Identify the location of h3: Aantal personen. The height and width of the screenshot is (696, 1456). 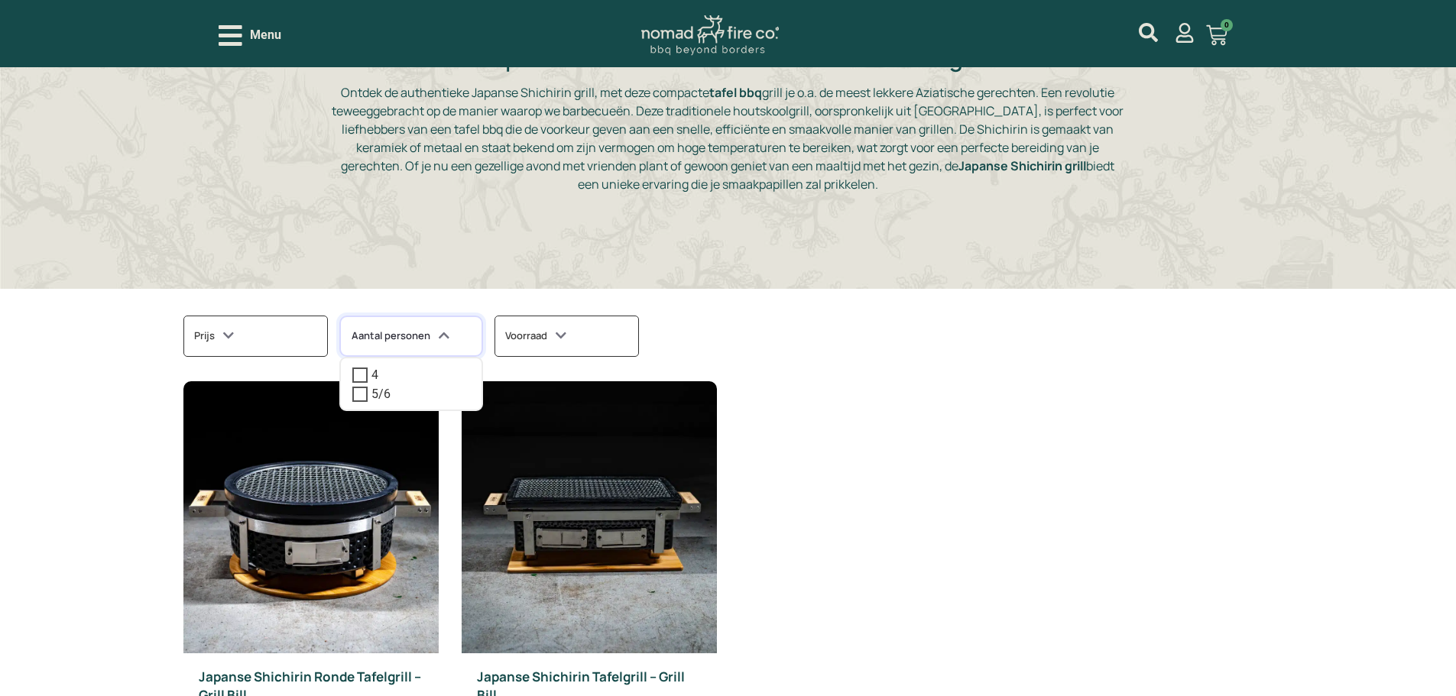
(400, 336).